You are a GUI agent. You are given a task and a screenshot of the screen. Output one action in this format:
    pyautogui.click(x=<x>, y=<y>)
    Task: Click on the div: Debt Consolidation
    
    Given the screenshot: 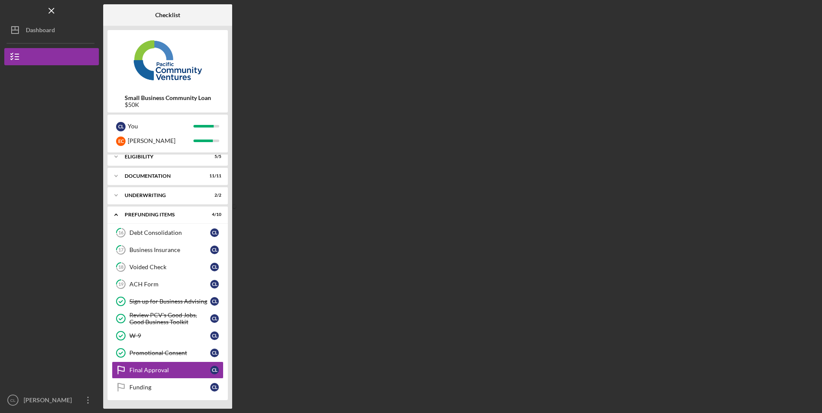 What is the action you would take?
    pyautogui.click(x=170, y=233)
    